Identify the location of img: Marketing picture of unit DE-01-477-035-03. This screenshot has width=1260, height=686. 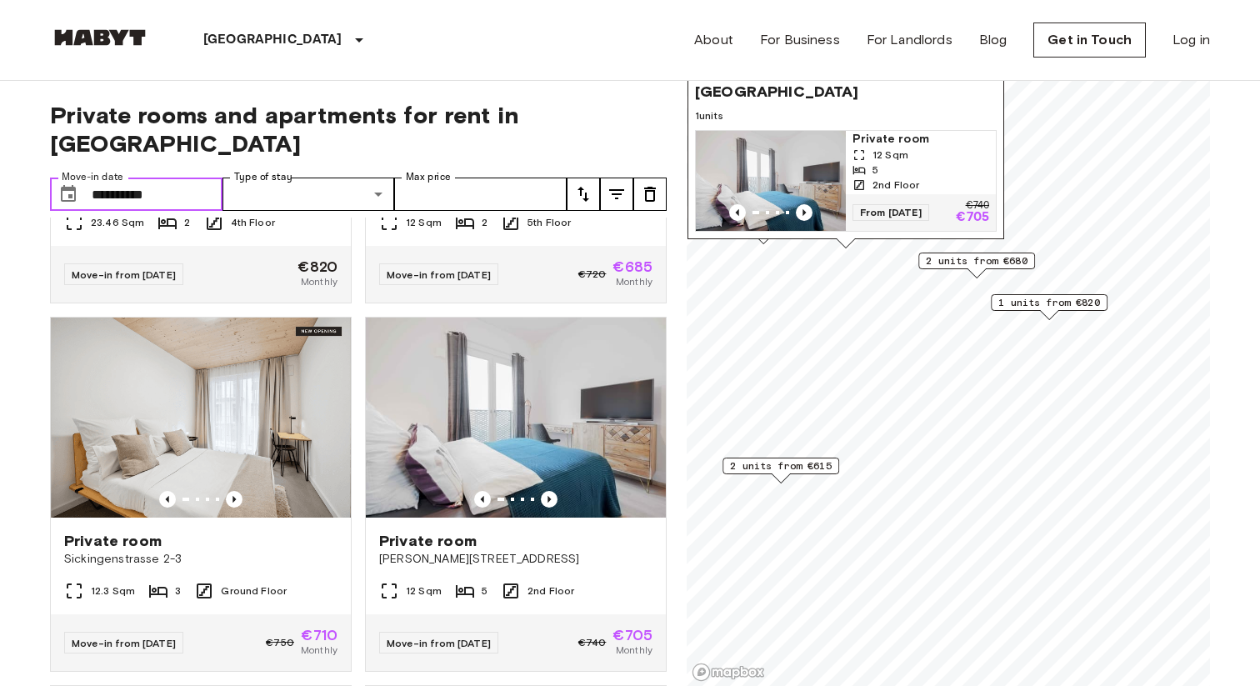
(201, 418).